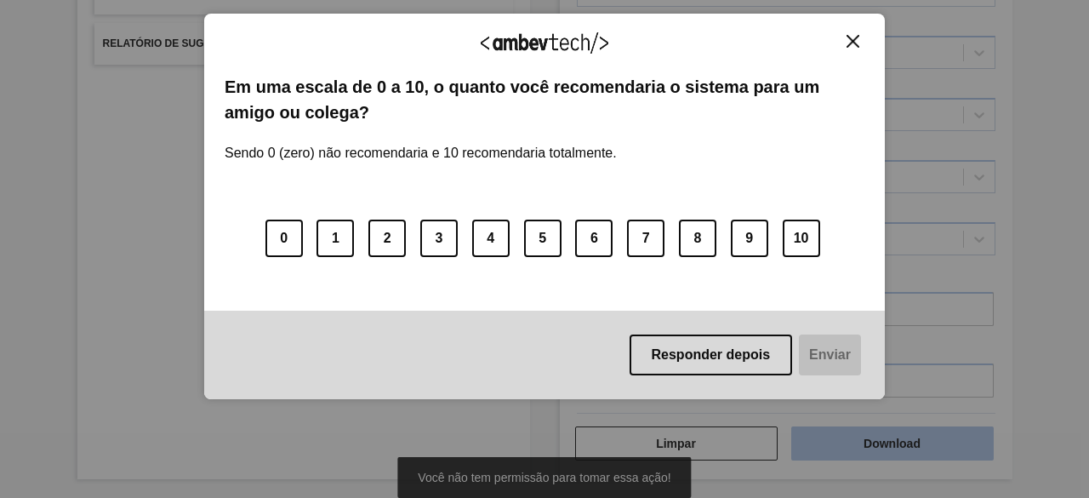 This screenshot has width=1089, height=498. What do you see at coordinates (491, 238) in the screenshot?
I see `button: 4` at bounding box center [491, 238].